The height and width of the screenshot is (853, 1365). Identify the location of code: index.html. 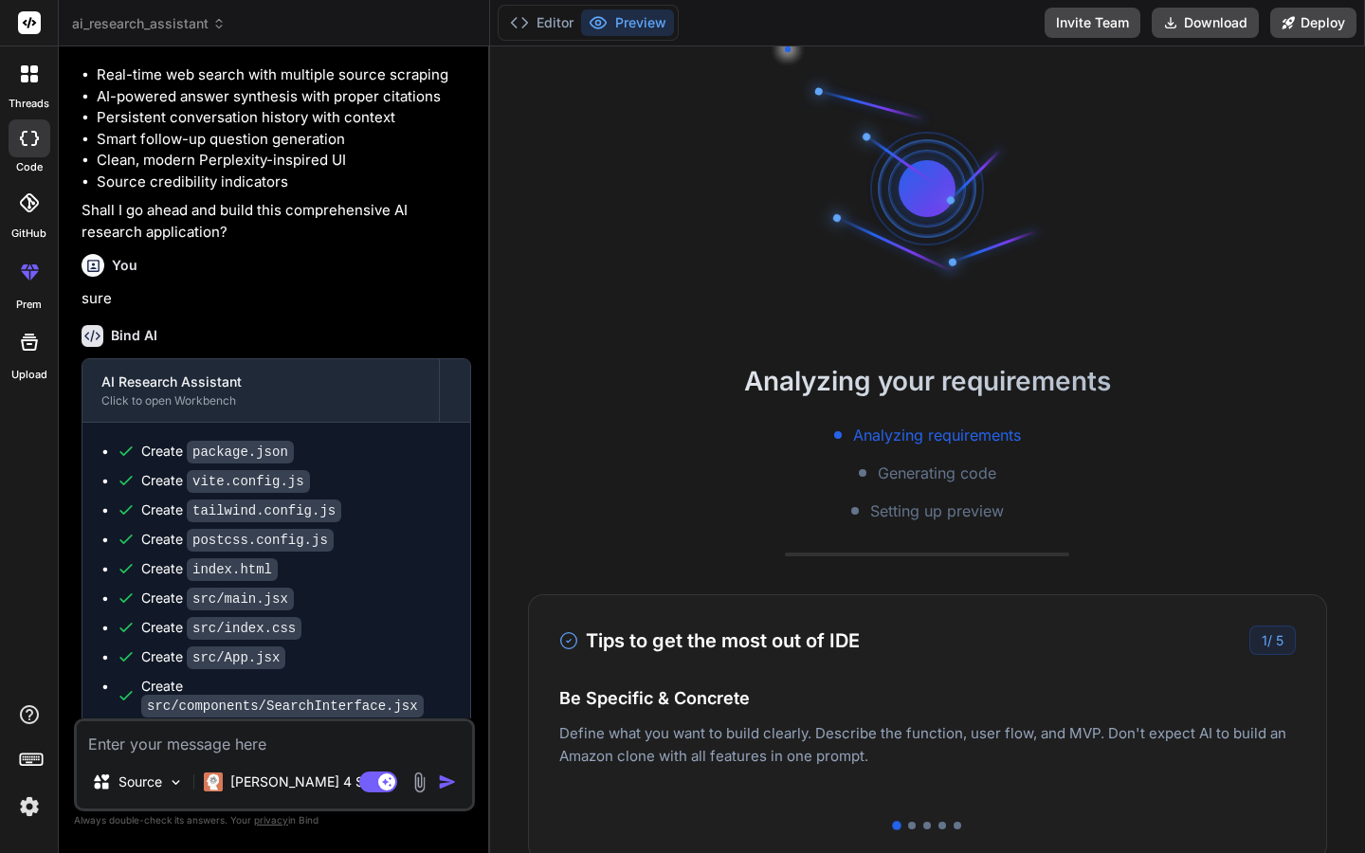
(232, 570).